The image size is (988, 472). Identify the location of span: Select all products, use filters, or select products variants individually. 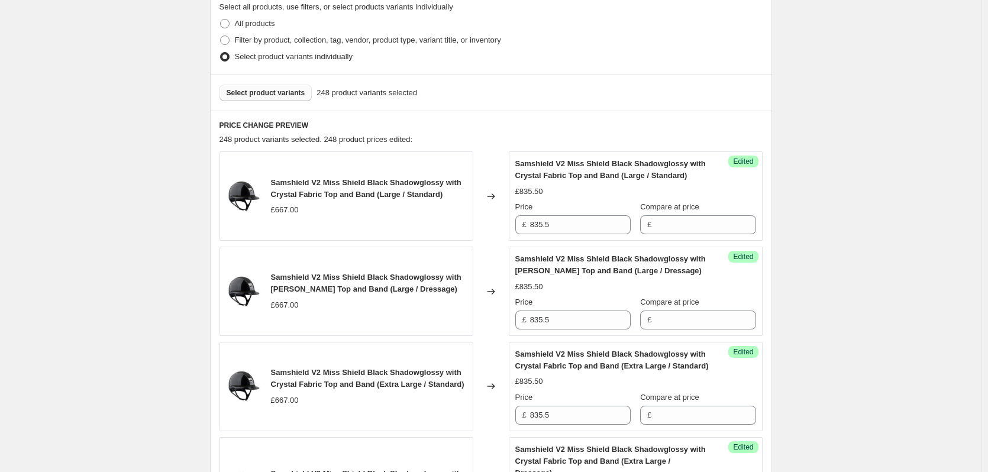
(336, 7).